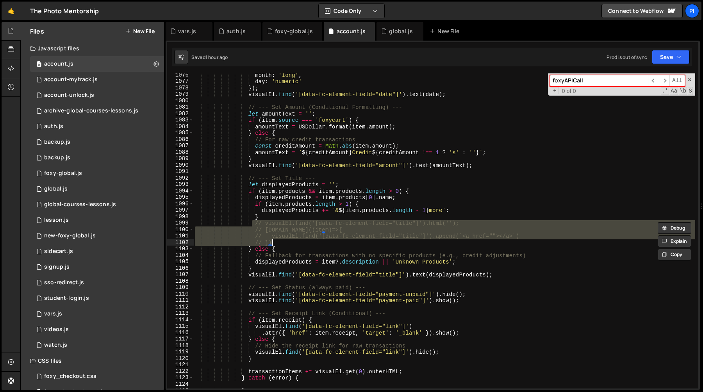  What do you see at coordinates (180, 101) in the screenshot?
I see `div: 1080` at bounding box center [180, 101].